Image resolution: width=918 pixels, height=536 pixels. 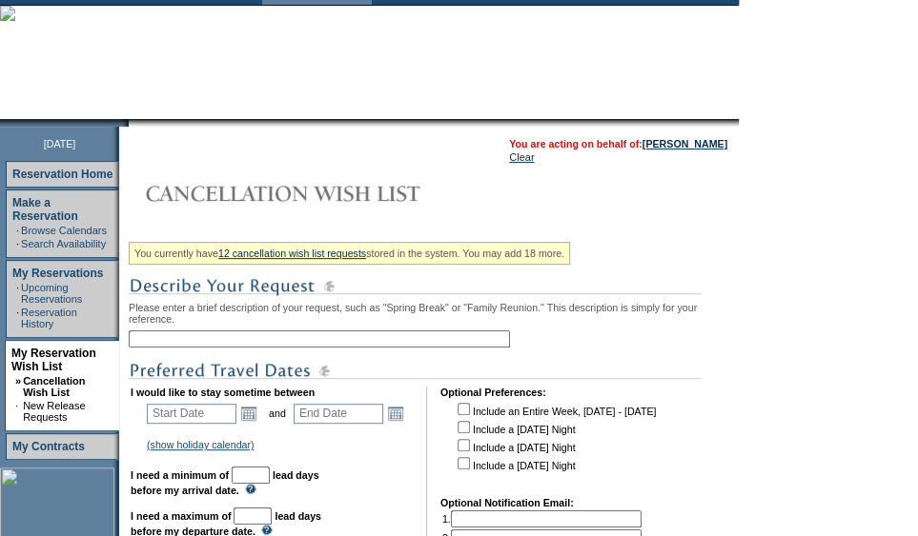 What do you see at coordinates (617, 144) in the screenshot?
I see `span: You are acting on behalf of:` at bounding box center [617, 144].